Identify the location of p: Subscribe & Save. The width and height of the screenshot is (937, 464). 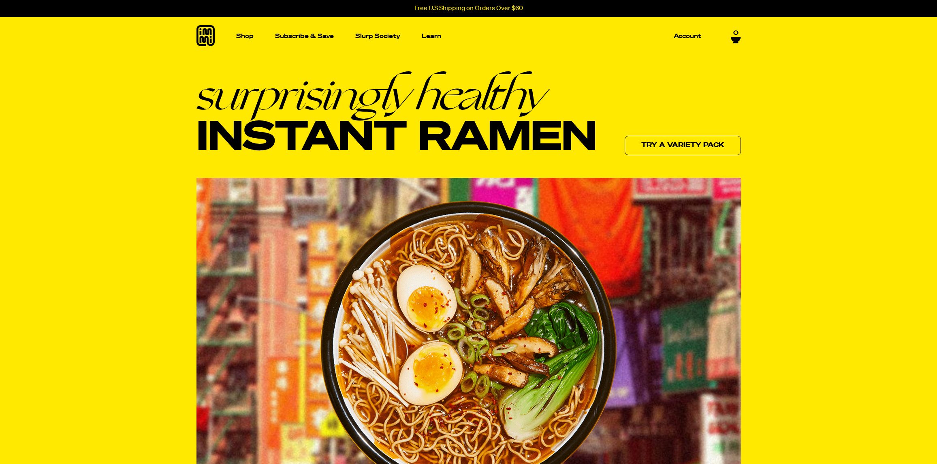
(304, 36).